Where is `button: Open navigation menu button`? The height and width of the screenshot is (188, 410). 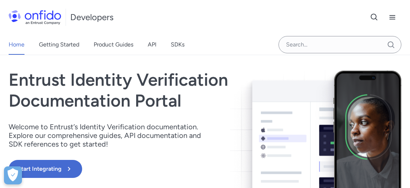
button: Open navigation menu button is located at coordinates (392, 17).